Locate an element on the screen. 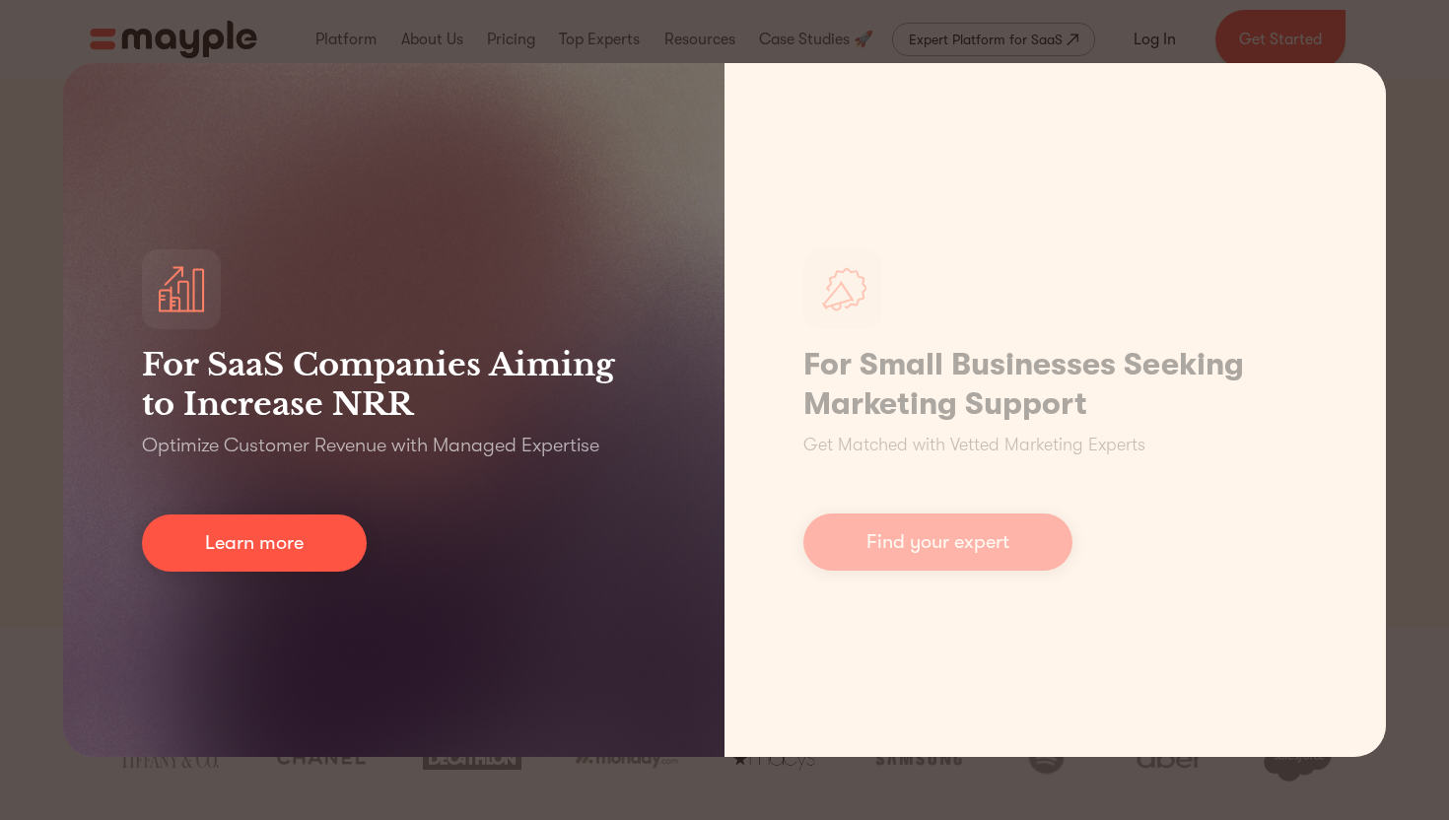 This screenshot has width=1449, height=820. a: Learn more is located at coordinates (254, 543).